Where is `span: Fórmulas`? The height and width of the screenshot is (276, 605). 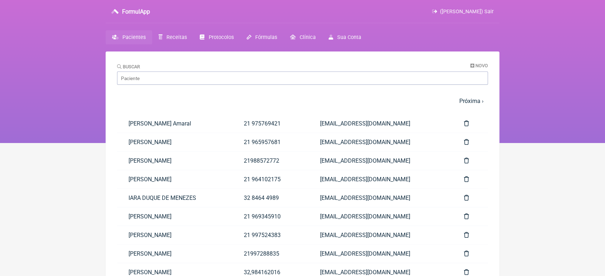 span: Fórmulas is located at coordinates (266, 37).